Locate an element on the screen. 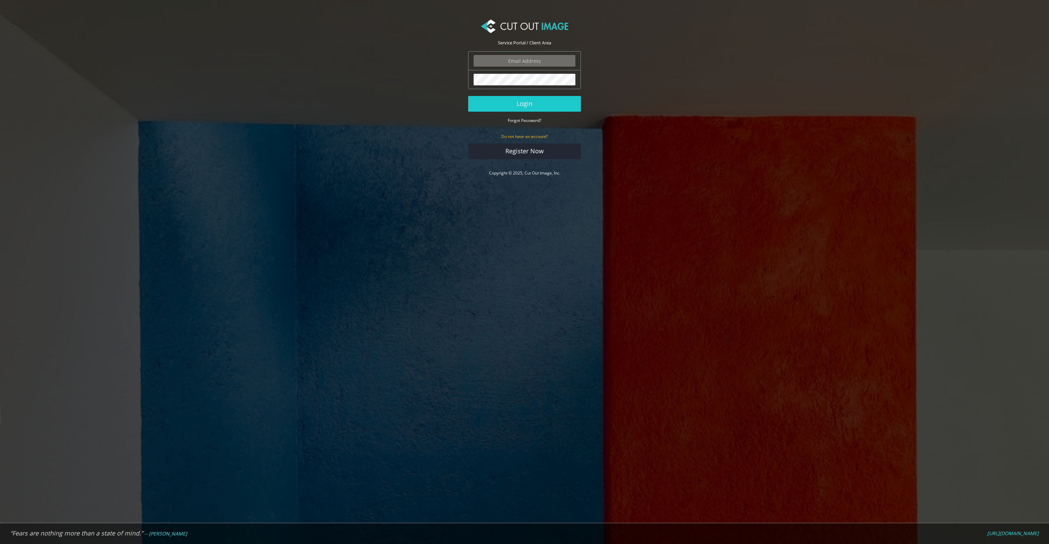 Image resolution: width=1049 pixels, height=544 pixels. small: Do not have an account? is located at coordinates (524, 136).